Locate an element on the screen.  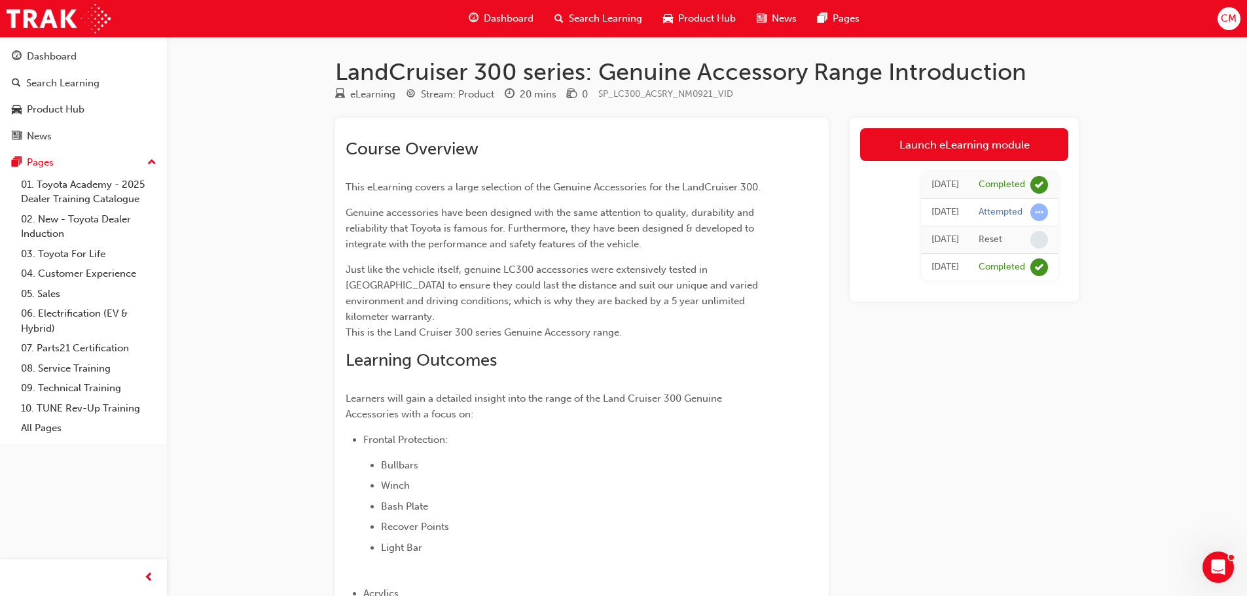
span: CM is located at coordinates (1229, 18).